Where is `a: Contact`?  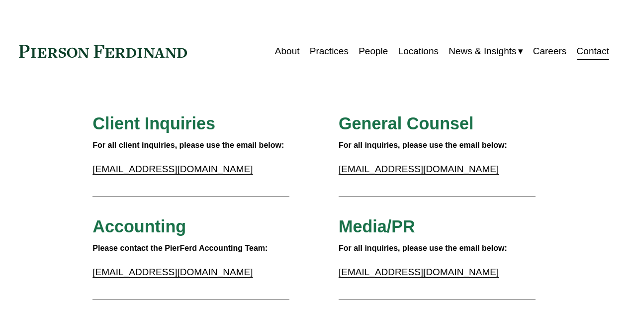 a: Contact is located at coordinates (593, 51).